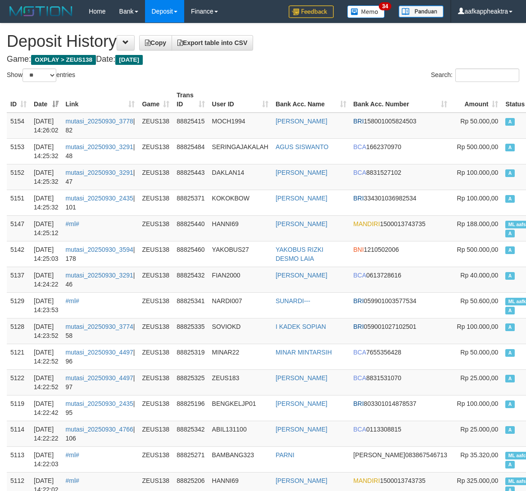  Describe the element at coordinates (400, 382) in the screenshot. I see `td: 8831531070` at that location.